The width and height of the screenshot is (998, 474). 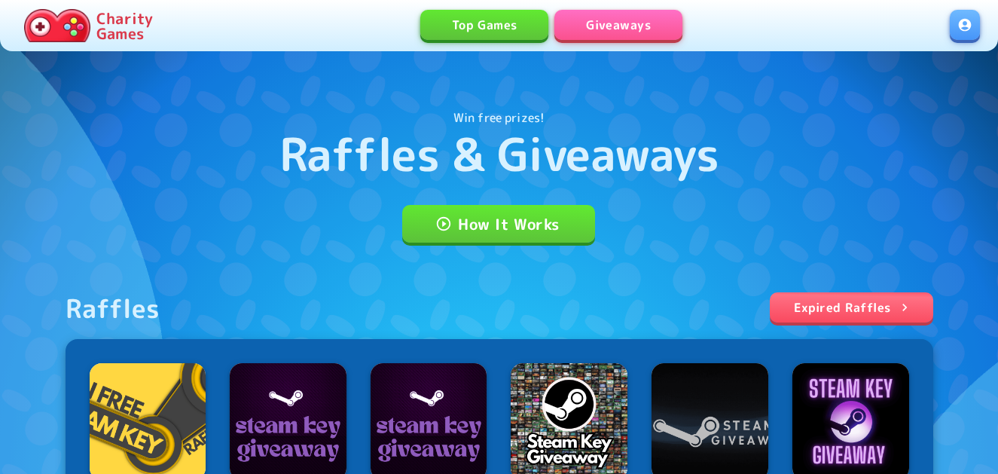 I want to click on a: Charity Games, so click(x=88, y=26).